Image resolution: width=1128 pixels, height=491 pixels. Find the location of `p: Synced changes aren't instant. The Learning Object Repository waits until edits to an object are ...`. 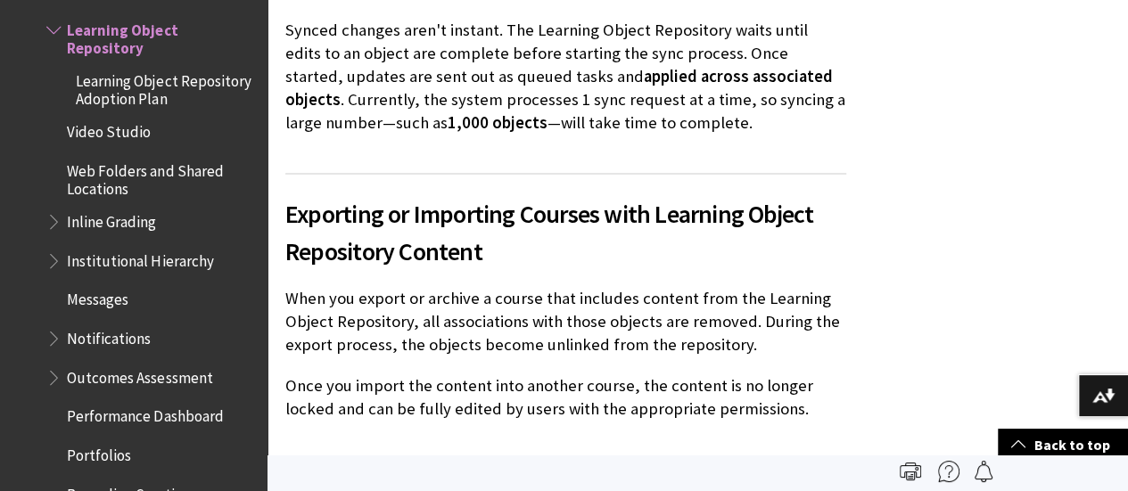

p: Synced changes aren't instant. The Learning Object Repository waits until edits to an object are ... is located at coordinates (565, 77).